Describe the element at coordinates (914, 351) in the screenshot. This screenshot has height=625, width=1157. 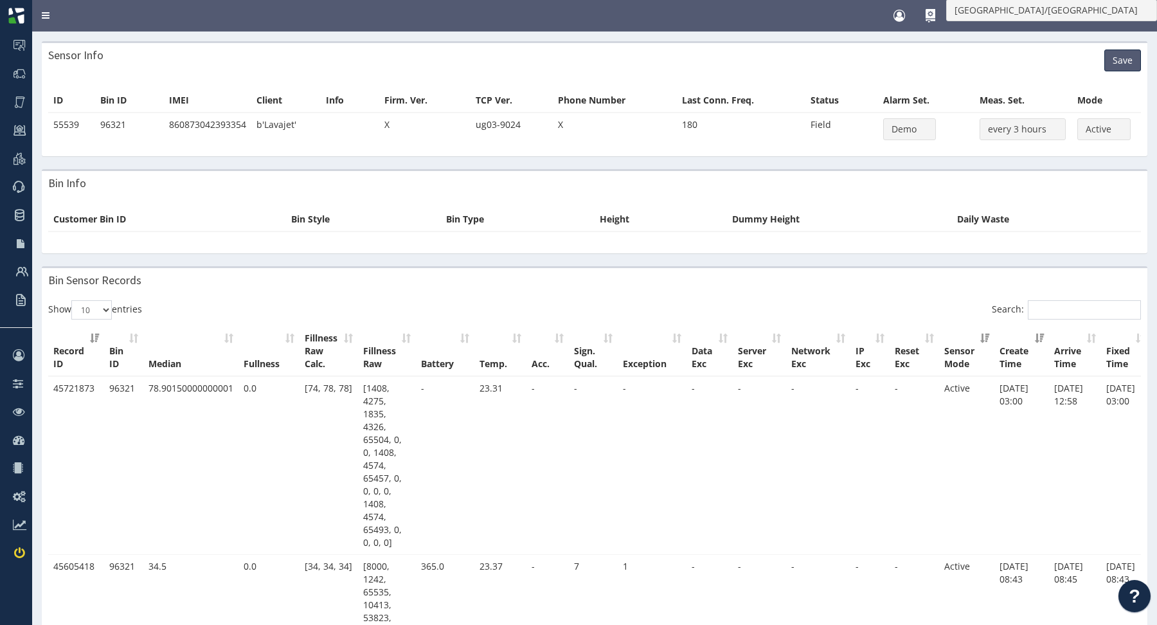
I see `th: Reset Exc: activate to sort column ascending` at that location.